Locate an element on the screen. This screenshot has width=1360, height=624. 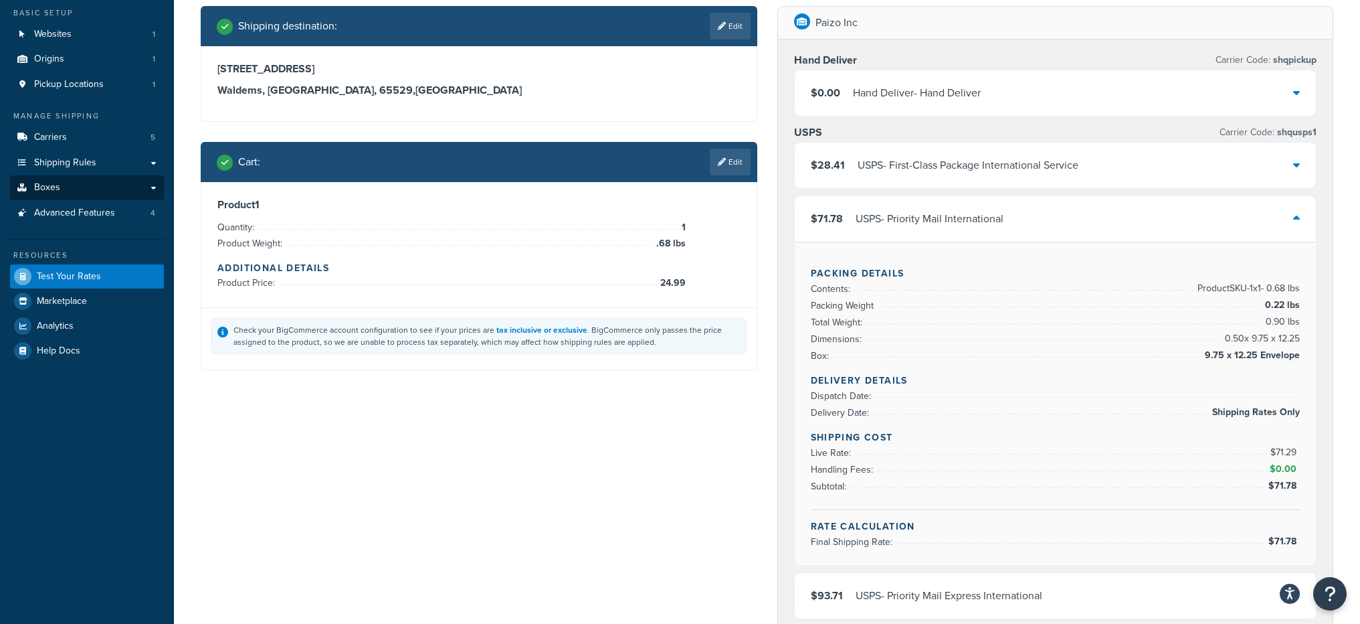
li: Websites is located at coordinates (87, 34).